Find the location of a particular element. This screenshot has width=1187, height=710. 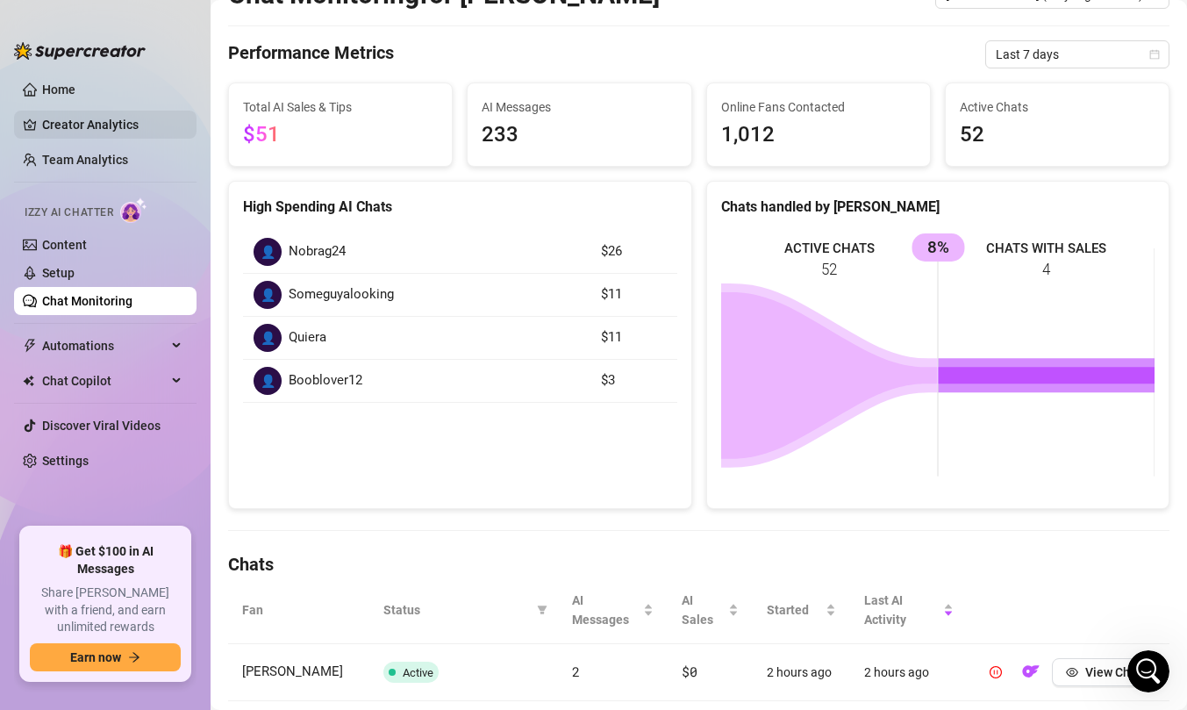

span: 1,012 is located at coordinates (818, 135).